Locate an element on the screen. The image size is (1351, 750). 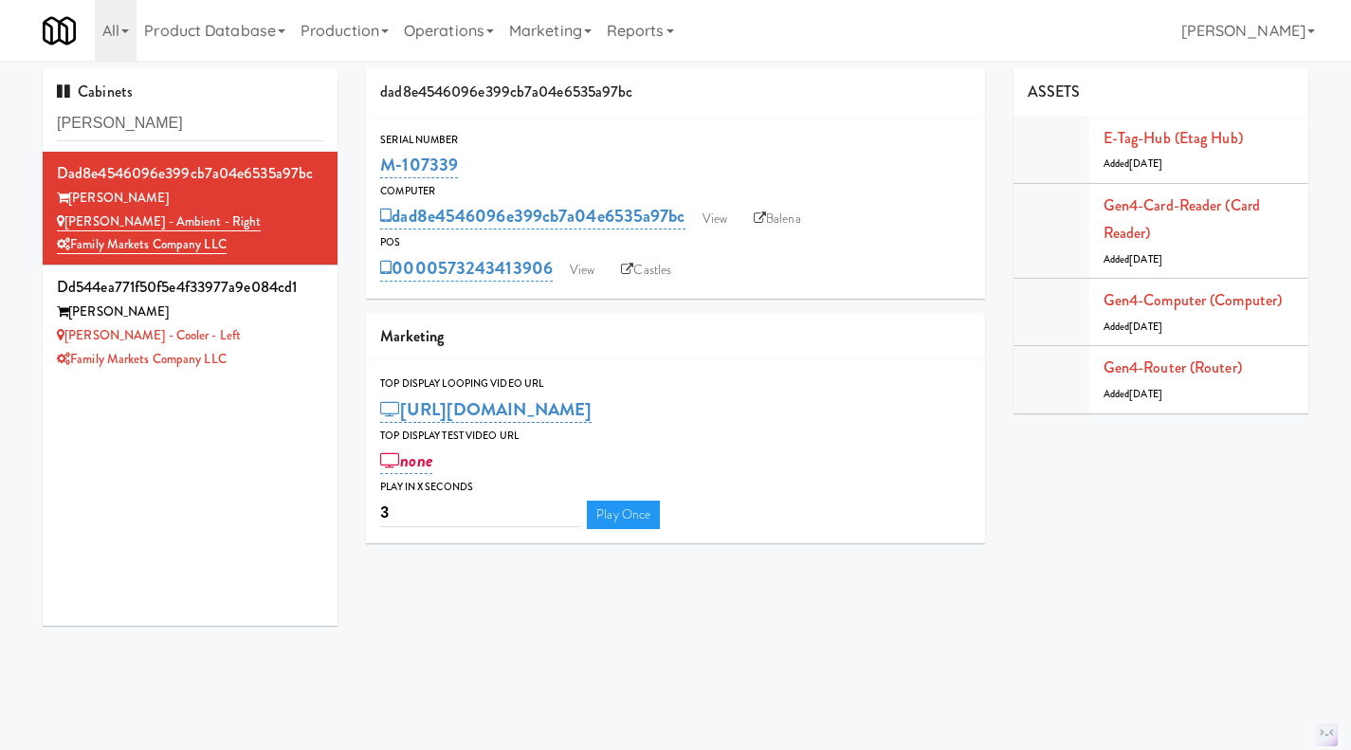
a: Play Once is located at coordinates (623, 515).